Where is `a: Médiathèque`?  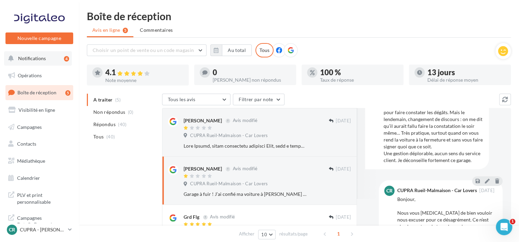 a: Médiathèque is located at coordinates (39, 161).